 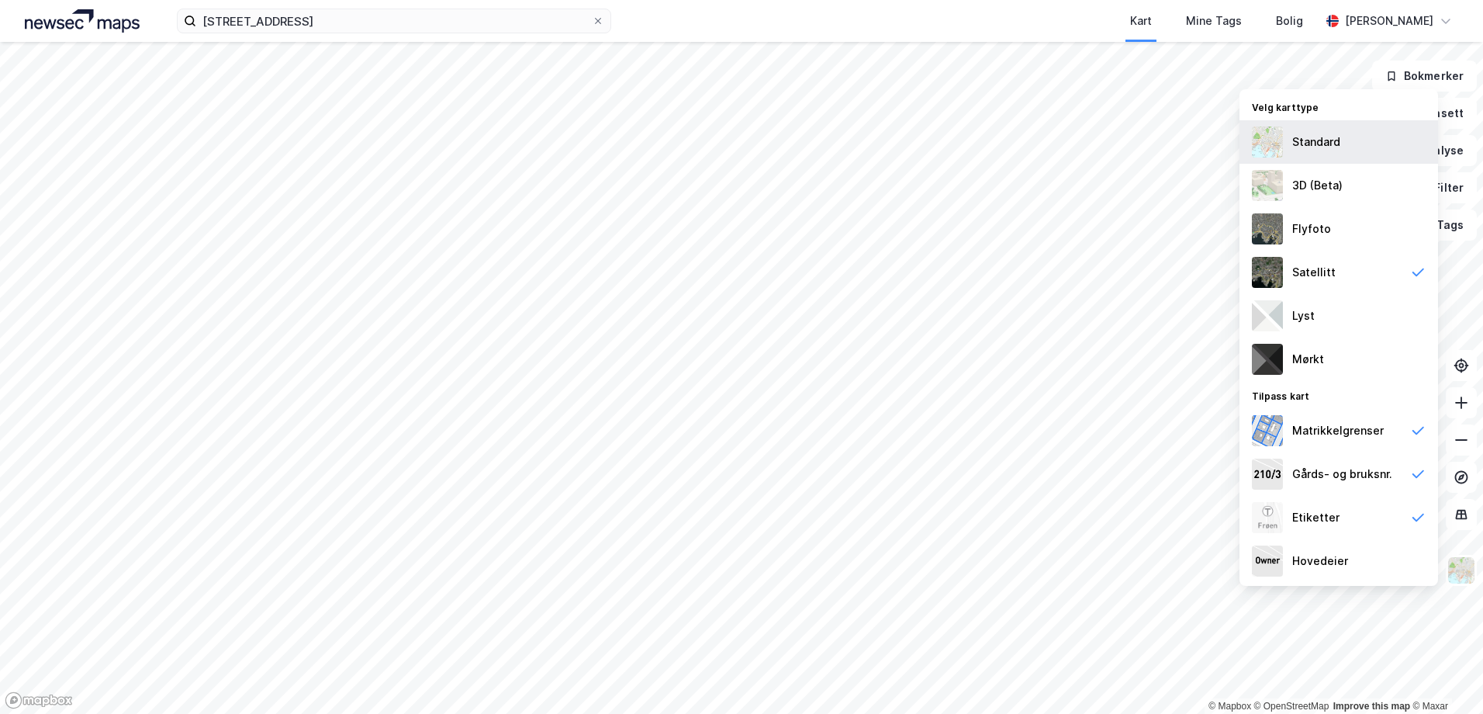 I want to click on img: luj3wr1y2y3+OchiMxRmMxRlscgabnMEmZ7DJGWxyBpucwSZnsMkZbHIGm5zBJmewyRlscgabnMEmZ7DJGWxyBpucwSZnsMkZ..., so click(x=1268, y=316).